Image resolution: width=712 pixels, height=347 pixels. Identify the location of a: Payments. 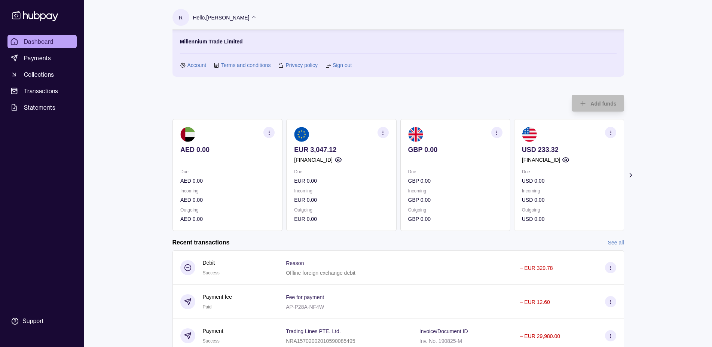
(42, 58).